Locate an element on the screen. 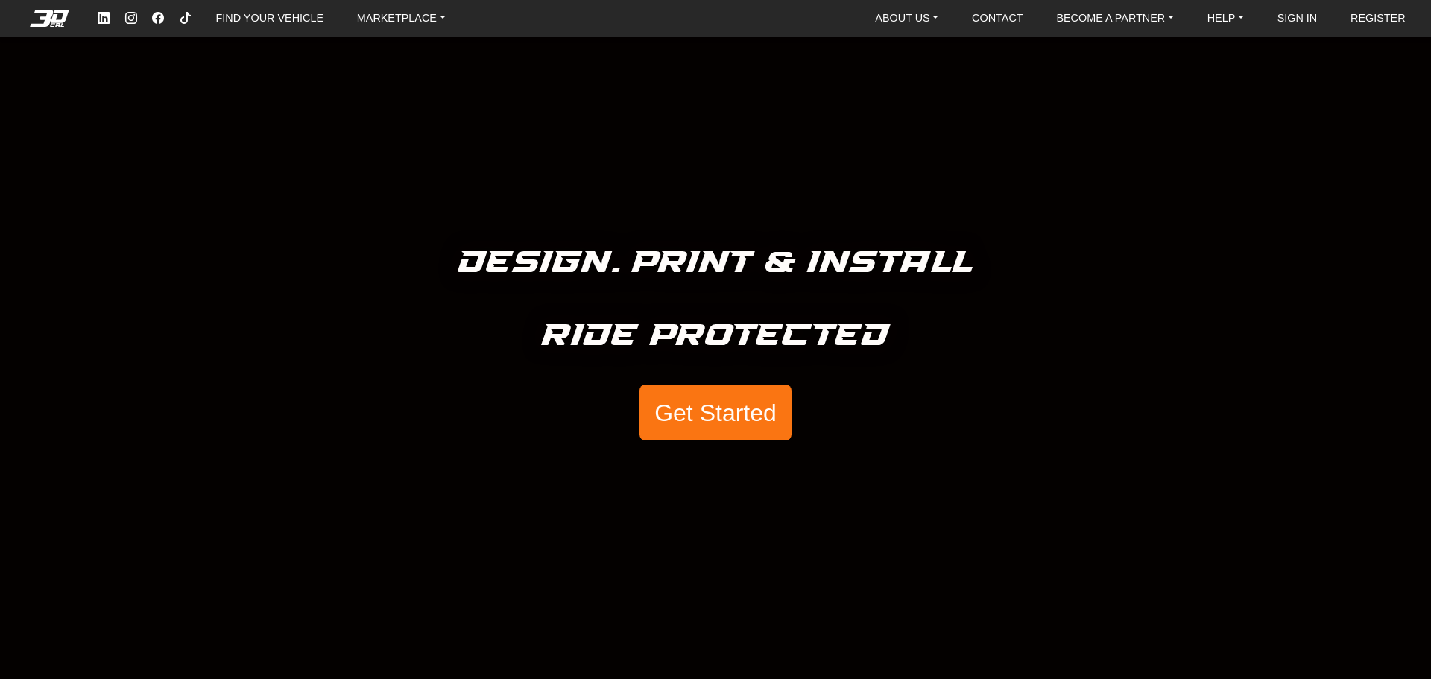 This screenshot has width=1431, height=679. a: CONTACT is located at coordinates (997, 18).